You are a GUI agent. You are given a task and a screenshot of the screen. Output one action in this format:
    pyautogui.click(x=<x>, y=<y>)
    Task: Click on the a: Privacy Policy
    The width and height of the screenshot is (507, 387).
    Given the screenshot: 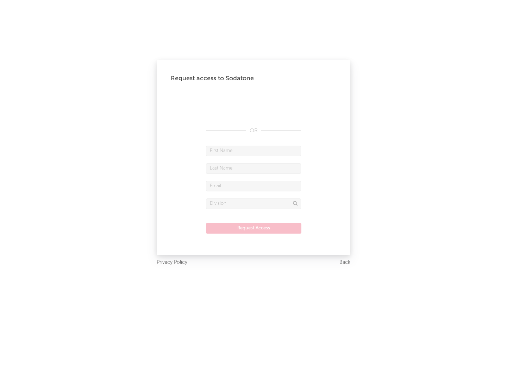 What is the action you would take?
    pyautogui.click(x=172, y=262)
    